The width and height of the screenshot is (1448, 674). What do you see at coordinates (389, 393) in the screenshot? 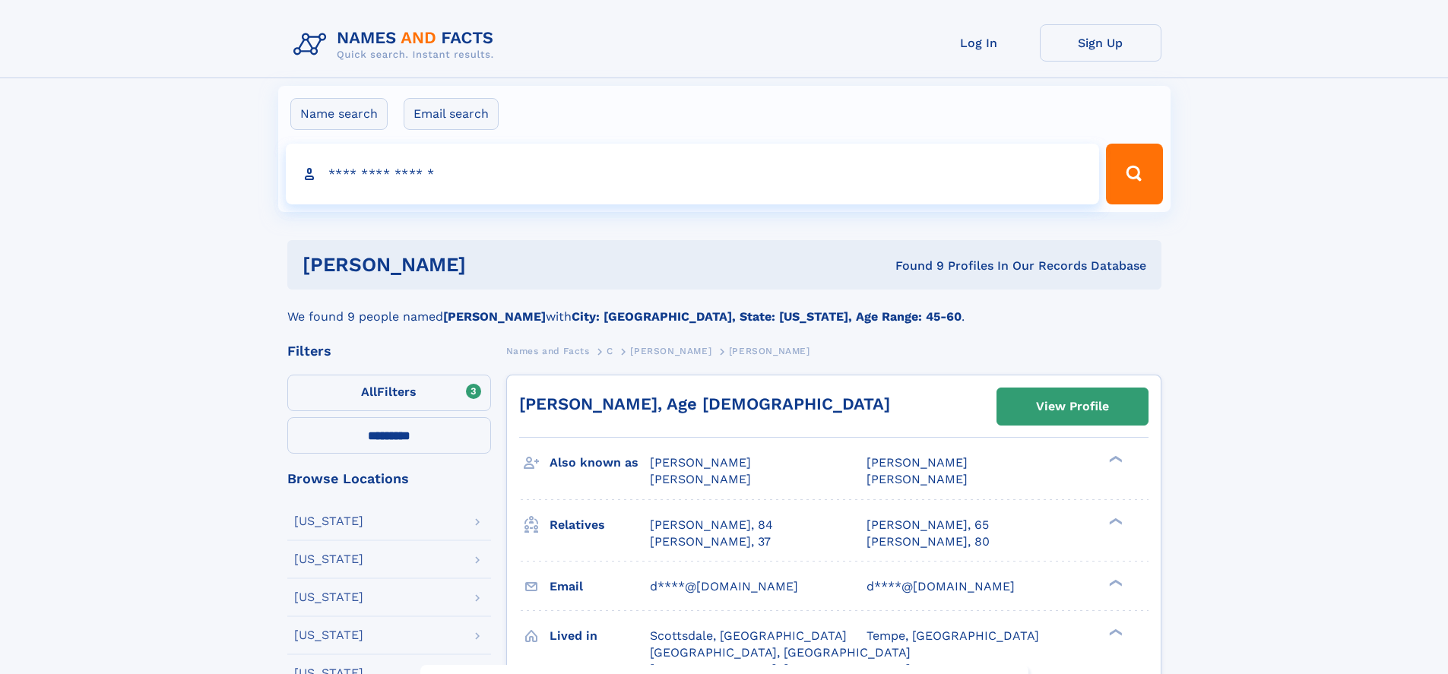
I see `label: Filters` at bounding box center [389, 393].